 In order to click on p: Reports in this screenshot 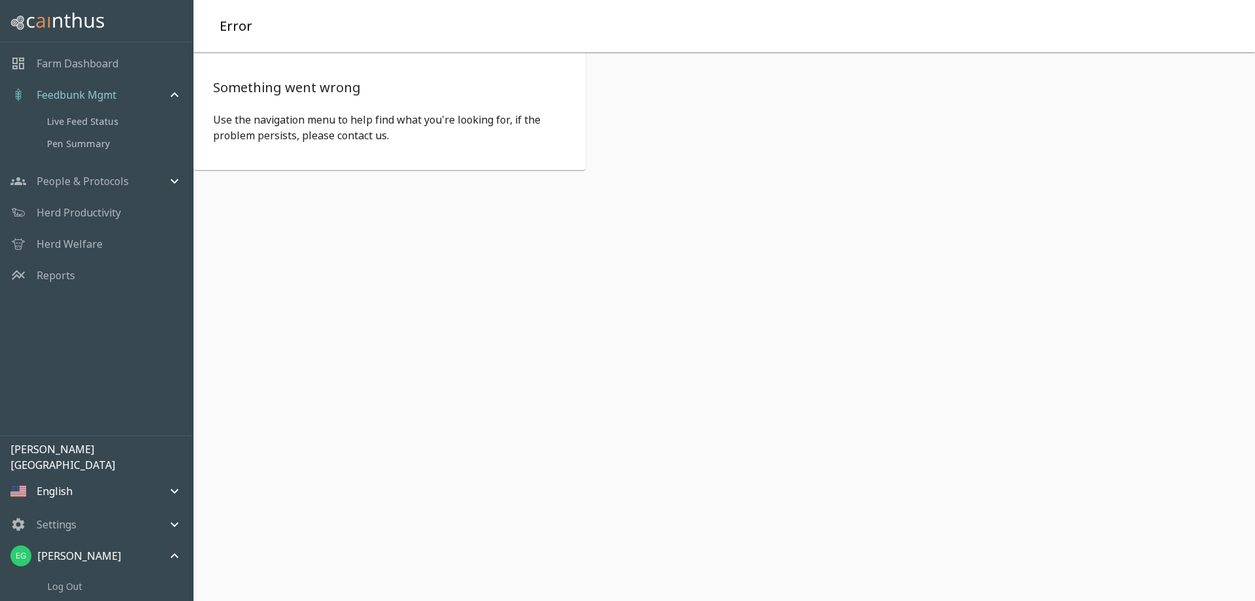, I will do `click(56, 275)`.